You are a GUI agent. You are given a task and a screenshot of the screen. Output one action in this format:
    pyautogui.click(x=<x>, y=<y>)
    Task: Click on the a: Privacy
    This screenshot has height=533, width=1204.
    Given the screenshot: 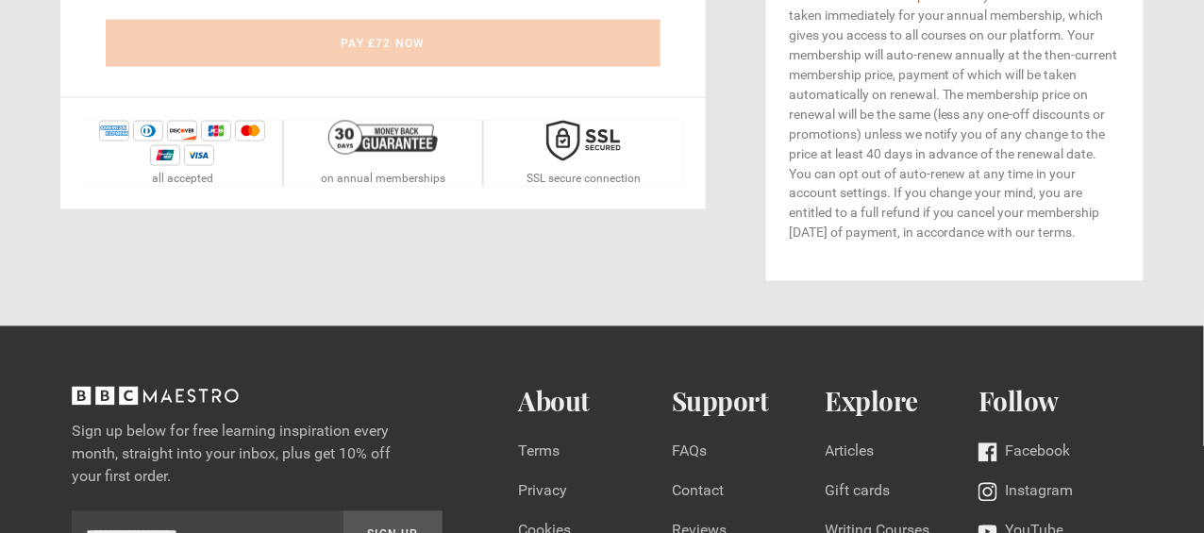 What is the action you would take?
    pyautogui.click(x=543, y=493)
    